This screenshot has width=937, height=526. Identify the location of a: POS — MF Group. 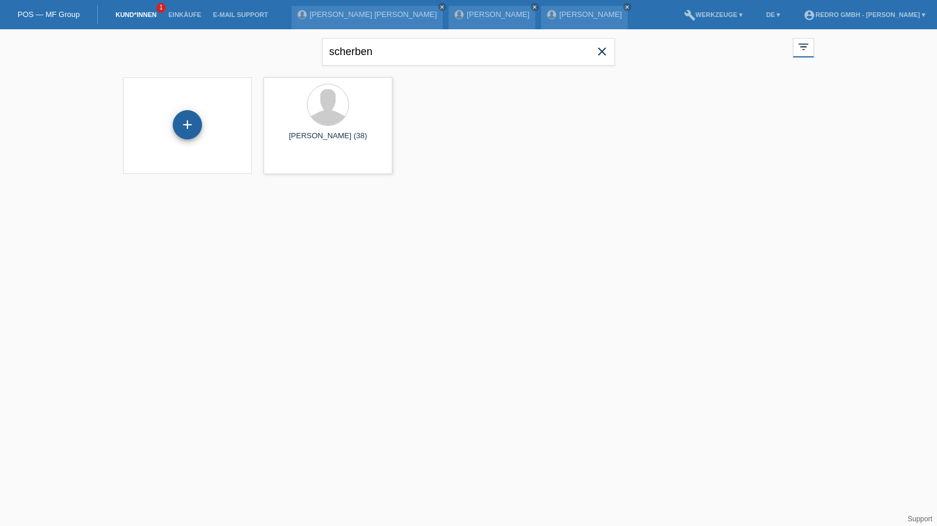
(49, 14).